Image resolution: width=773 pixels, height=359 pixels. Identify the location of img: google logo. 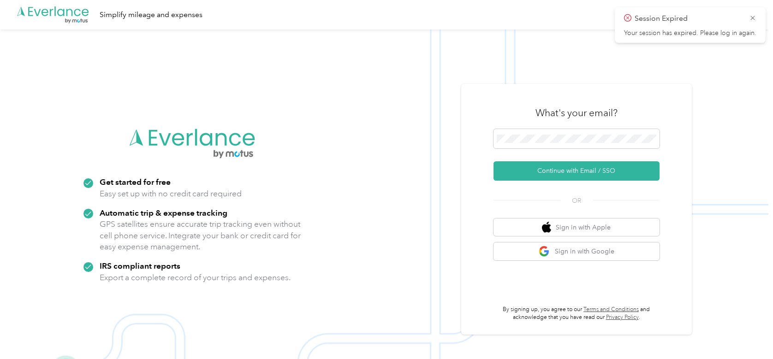
(544, 251).